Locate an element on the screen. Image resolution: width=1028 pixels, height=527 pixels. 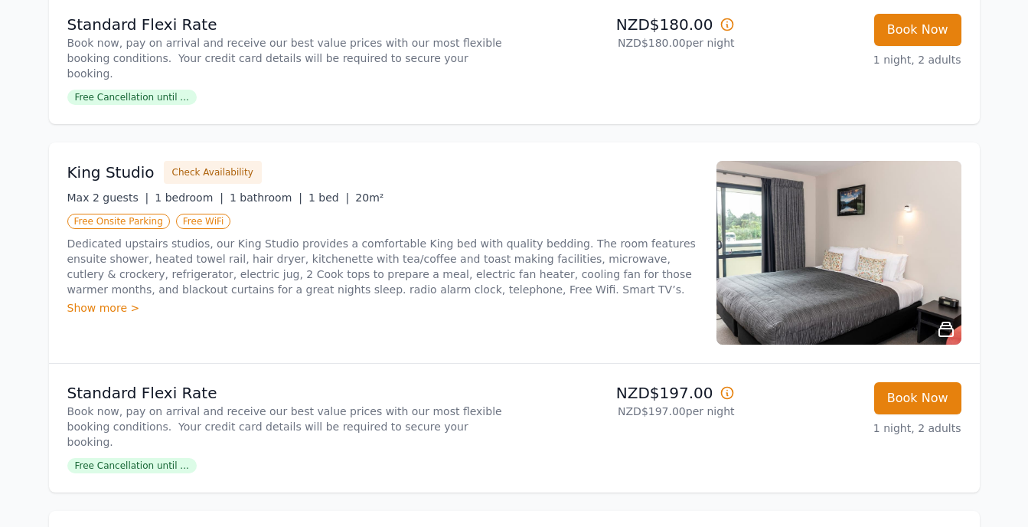
p: NZD$180.00 per night is located at coordinates (628, 43).